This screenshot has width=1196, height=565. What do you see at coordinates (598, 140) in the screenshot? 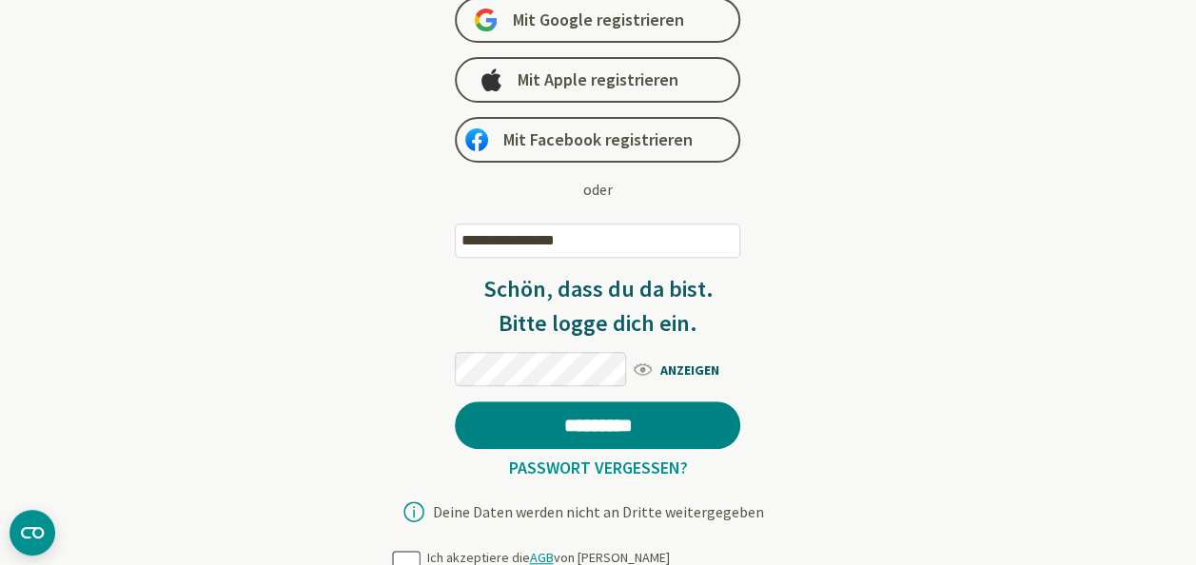
I see `span: Mit Facebook registrieren` at bounding box center [598, 140].